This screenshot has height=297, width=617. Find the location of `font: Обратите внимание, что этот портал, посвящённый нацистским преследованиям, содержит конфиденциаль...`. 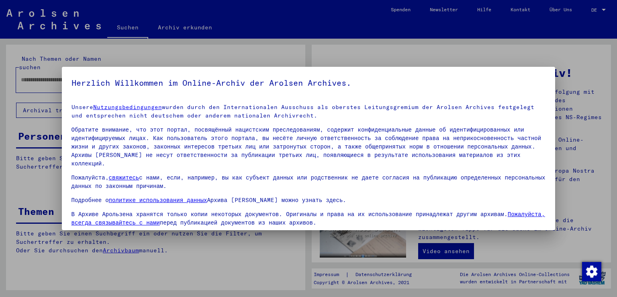

font: Обратите внимание, что этот портал, посвящённый нацистским преследованиям, содержит конфиденциаль... is located at coordinates (307, 146).